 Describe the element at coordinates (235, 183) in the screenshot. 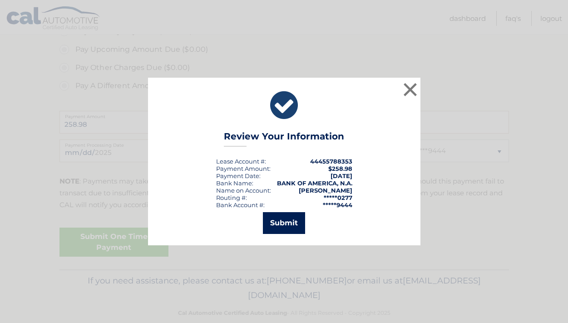

I see `div: Bank Name:` at that location.